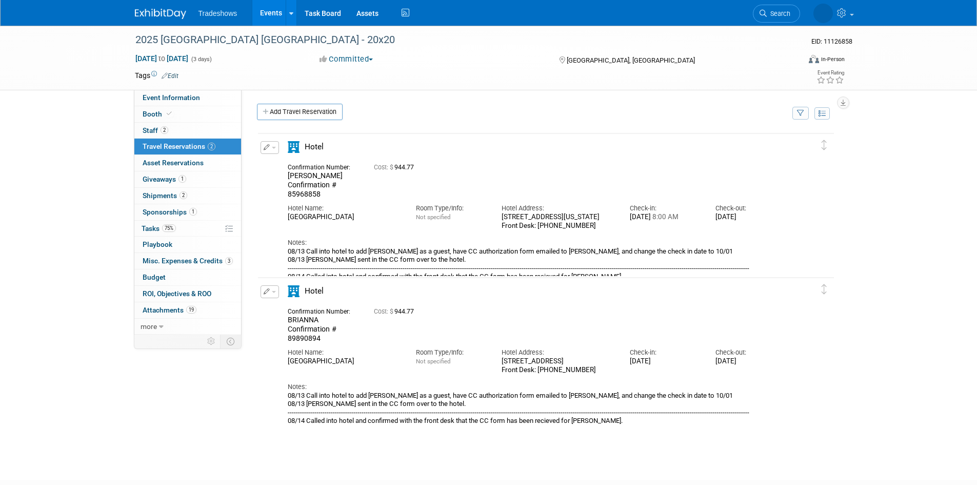 The image size is (977, 485). What do you see at coordinates (188, 228) in the screenshot?
I see `a: Tasks75%` at bounding box center [188, 228].